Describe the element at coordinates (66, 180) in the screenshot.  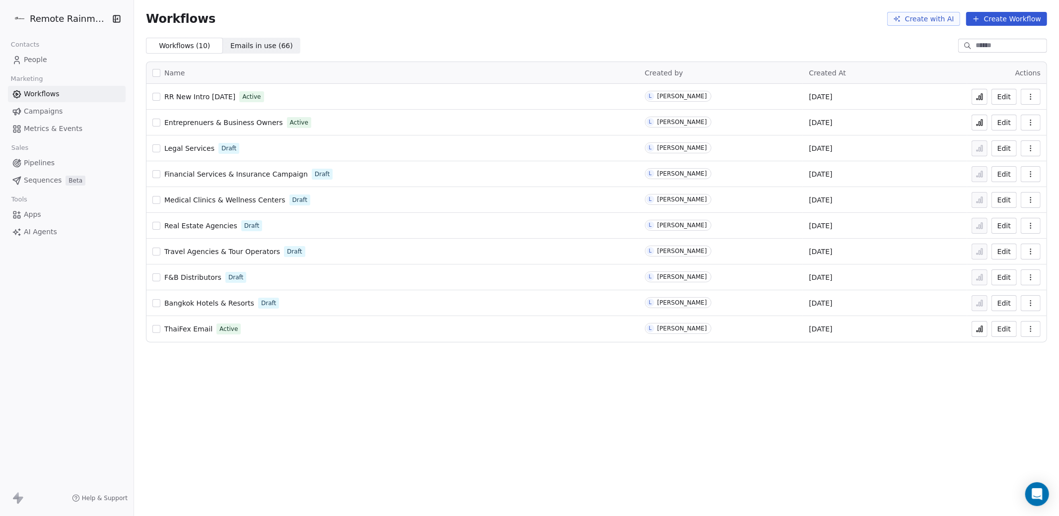
I see `a: SequencesBeta` at that location.